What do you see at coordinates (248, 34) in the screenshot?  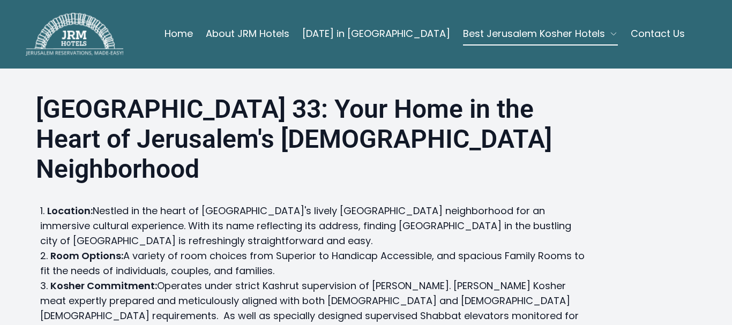 I see `a: About JRM Hotels` at bounding box center [248, 34].